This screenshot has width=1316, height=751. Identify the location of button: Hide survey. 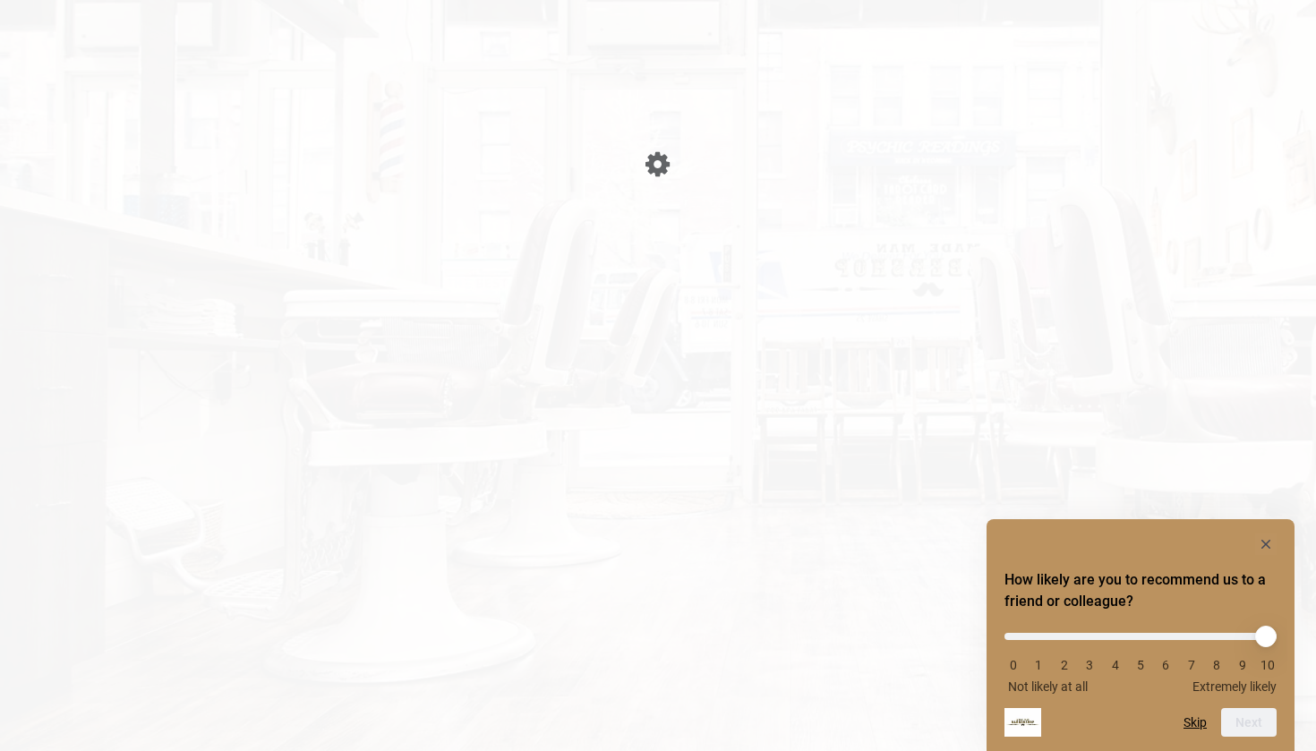
(1266, 544).